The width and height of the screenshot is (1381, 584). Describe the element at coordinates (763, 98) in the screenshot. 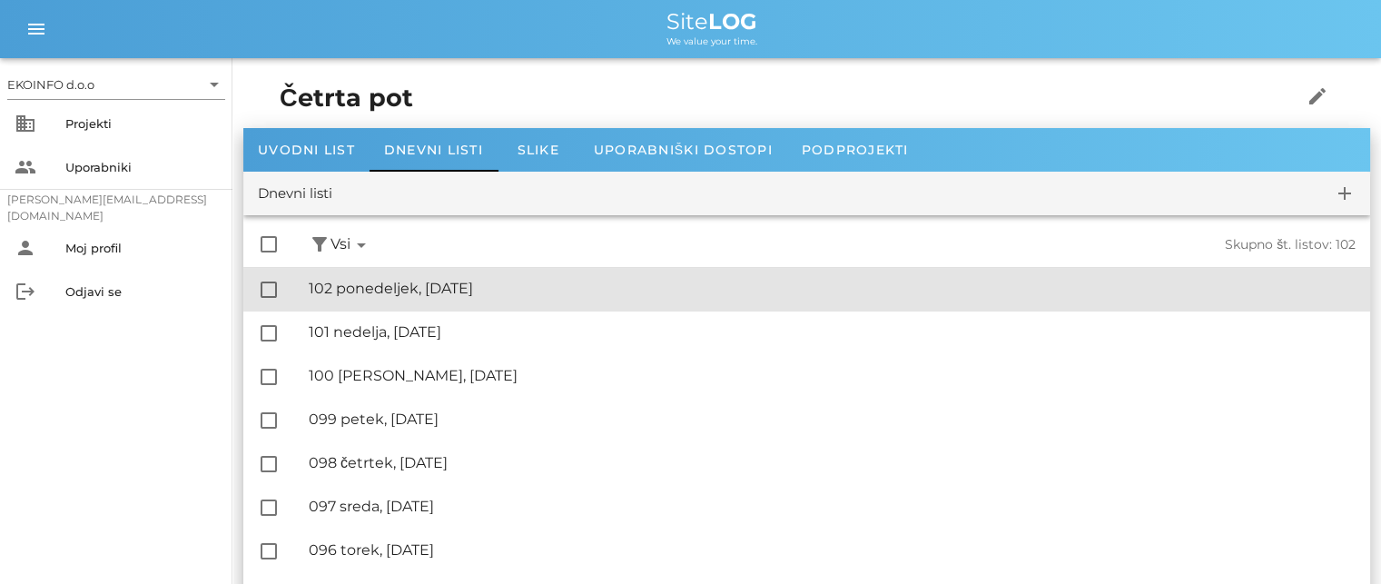

I see `h1: Četrta pot` at that location.